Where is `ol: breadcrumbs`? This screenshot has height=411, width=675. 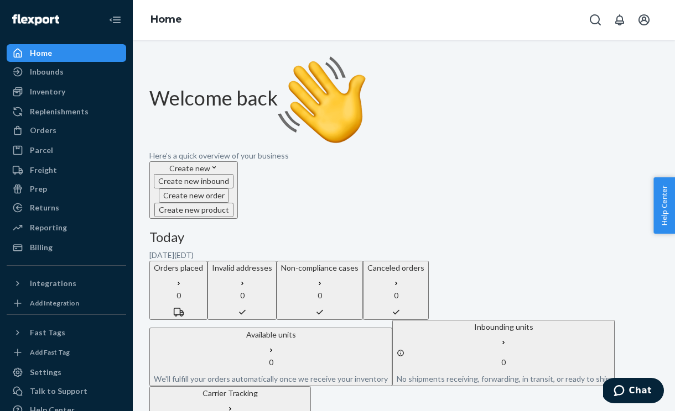
ol: breadcrumbs is located at coordinates (166, 20).